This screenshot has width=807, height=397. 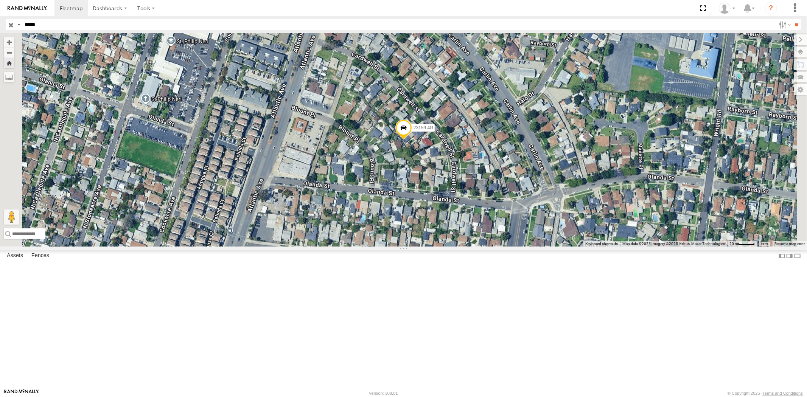 I want to click on label: Fences, so click(x=40, y=256).